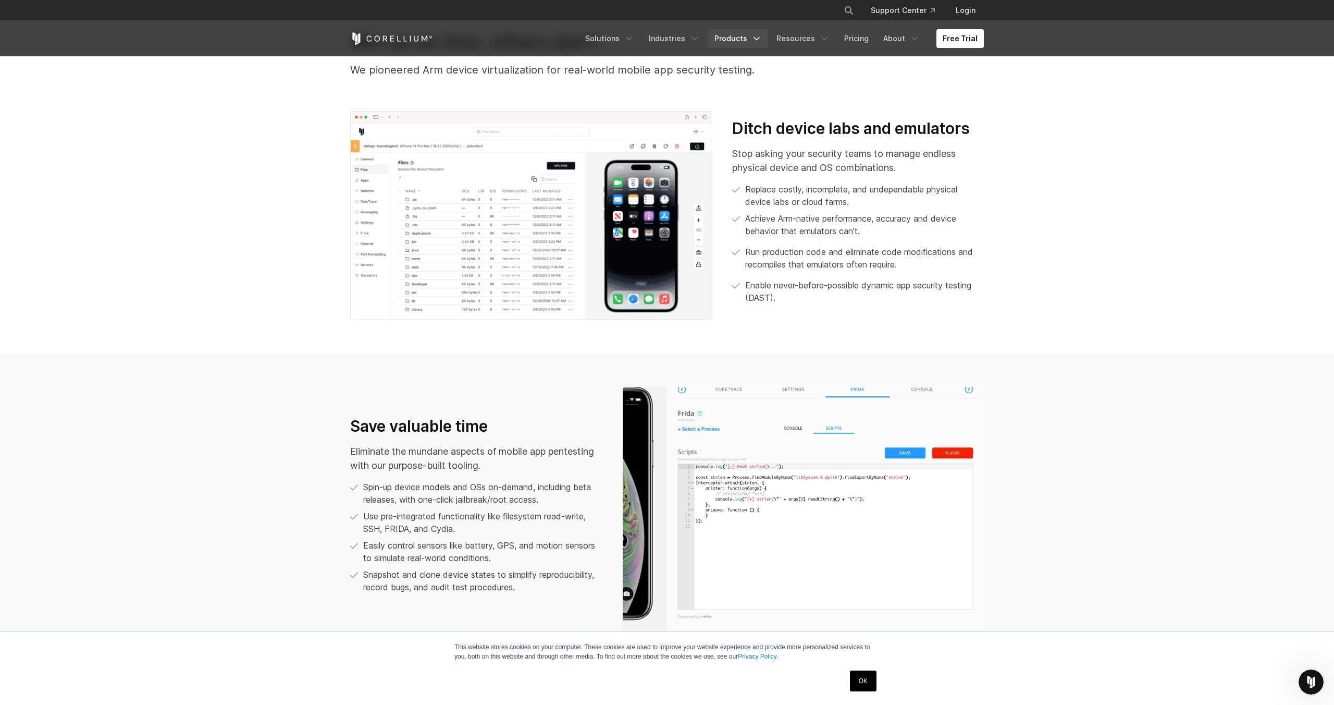 This screenshot has width=1334, height=705. What do you see at coordinates (966, 10) in the screenshot?
I see `a: Login` at bounding box center [966, 10].